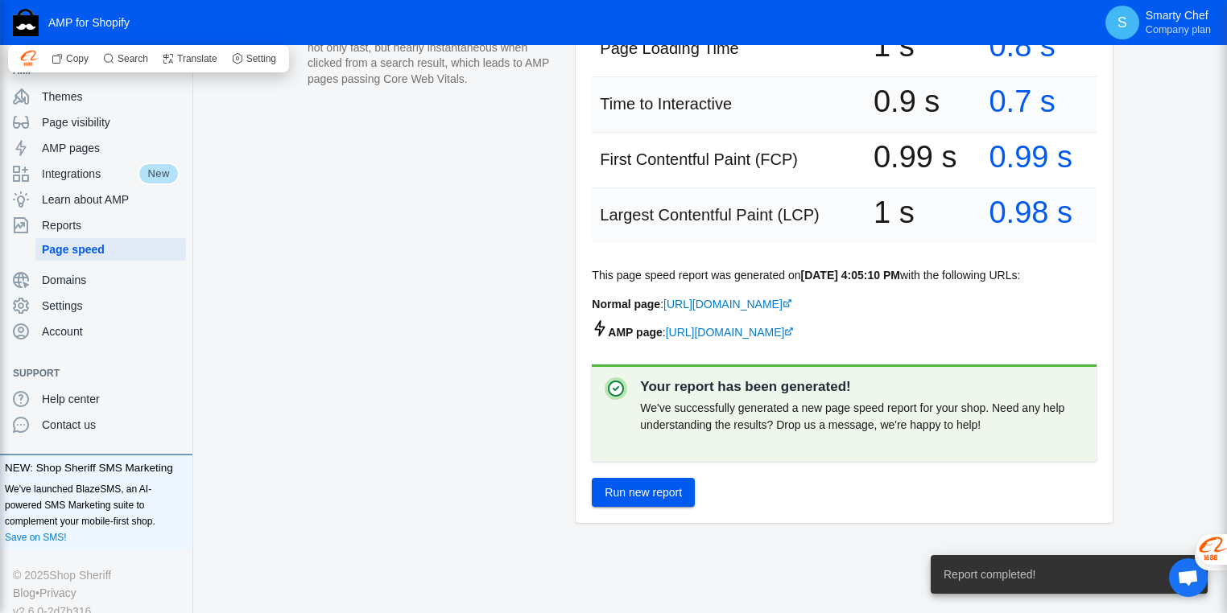 Image resolution: width=1227 pixels, height=613 pixels. Describe the element at coordinates (110, 225) in the screenshot. I see `span: Reports` at that location.